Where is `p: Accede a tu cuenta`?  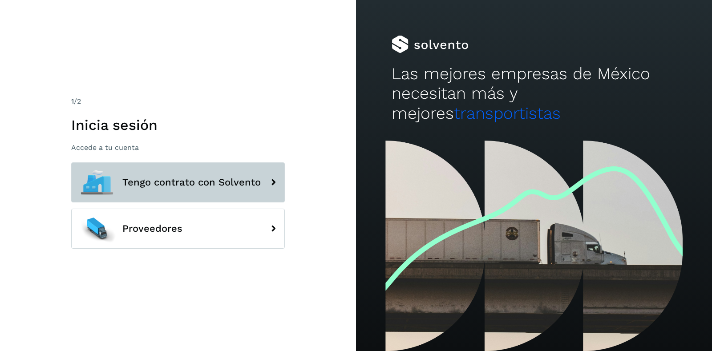 p: Accede a tu cuenta is located at coordinates (178, 147).